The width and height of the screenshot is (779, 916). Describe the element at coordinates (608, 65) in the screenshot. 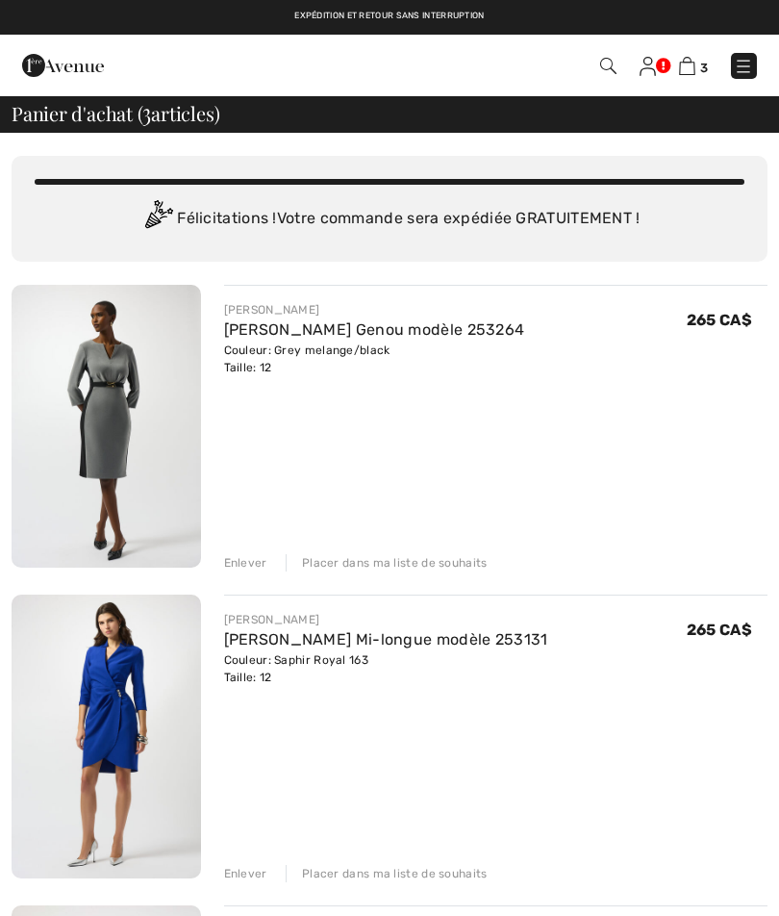

I see `img: Recherche` at that location.